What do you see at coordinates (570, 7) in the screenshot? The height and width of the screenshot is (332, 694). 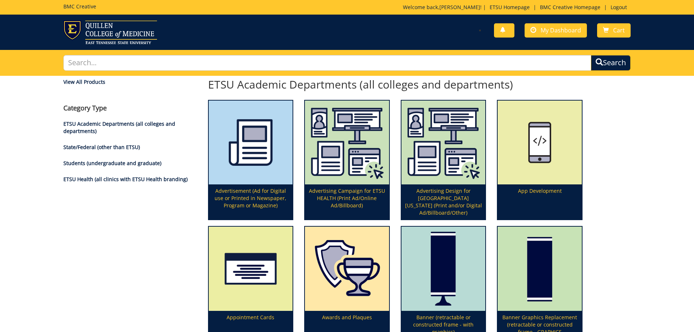 I see `a: BMC Creative Homepage` at bounding box center [570, 7].